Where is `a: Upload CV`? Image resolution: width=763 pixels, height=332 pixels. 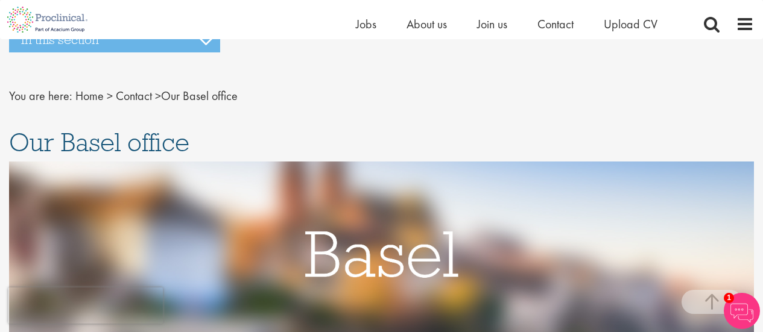 a: Upload CV is located at coordinates (631, 24).